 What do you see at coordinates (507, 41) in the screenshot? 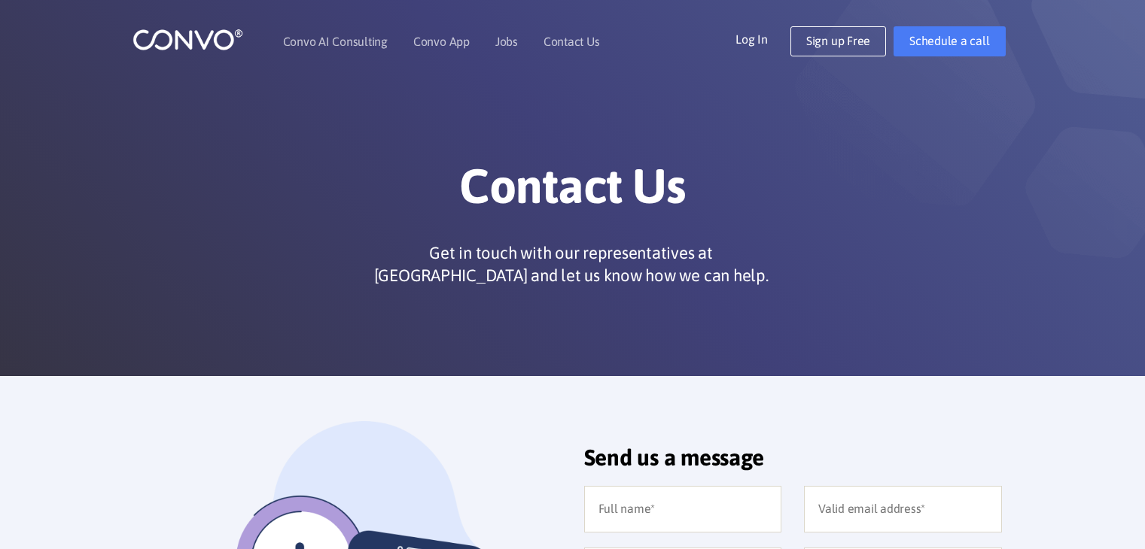
I see `a: Jobs` at bounding box center [507, 41].